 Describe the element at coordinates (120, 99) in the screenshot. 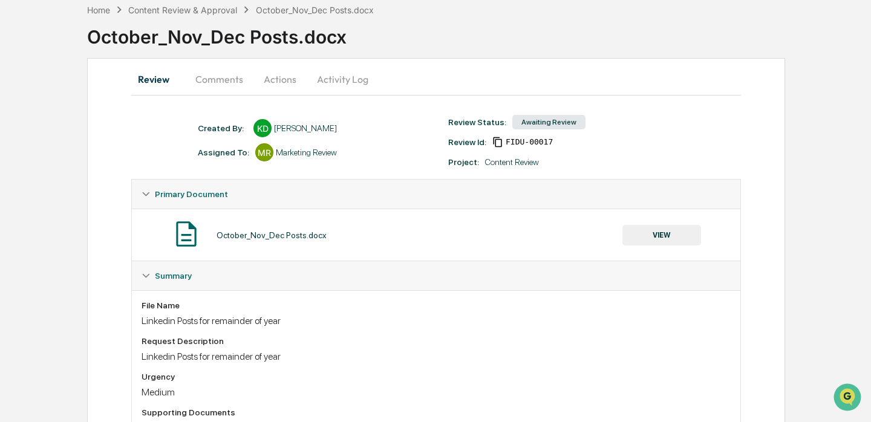

I see `div: Start new chat` at that location.